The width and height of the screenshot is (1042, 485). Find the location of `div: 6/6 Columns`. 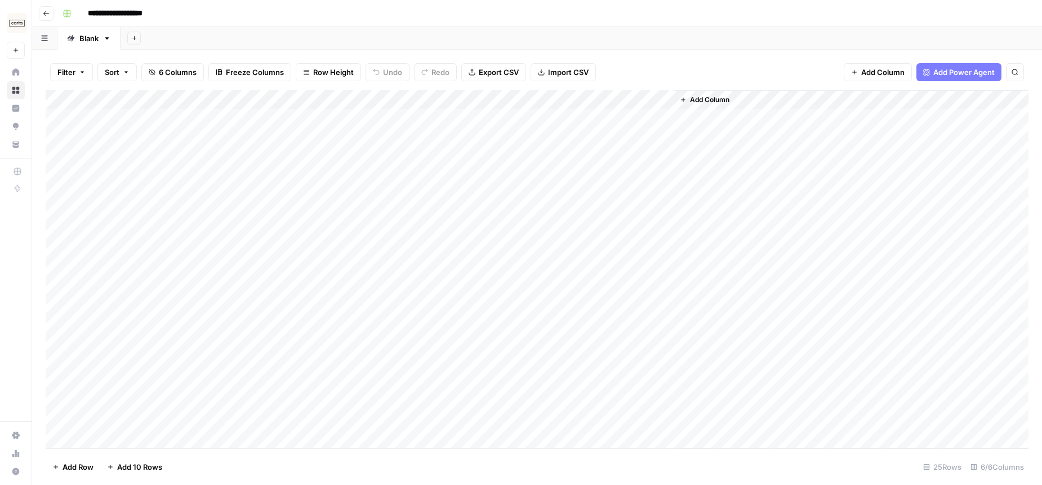

div: 6/6 Columns is located at coordinates (997, 467).